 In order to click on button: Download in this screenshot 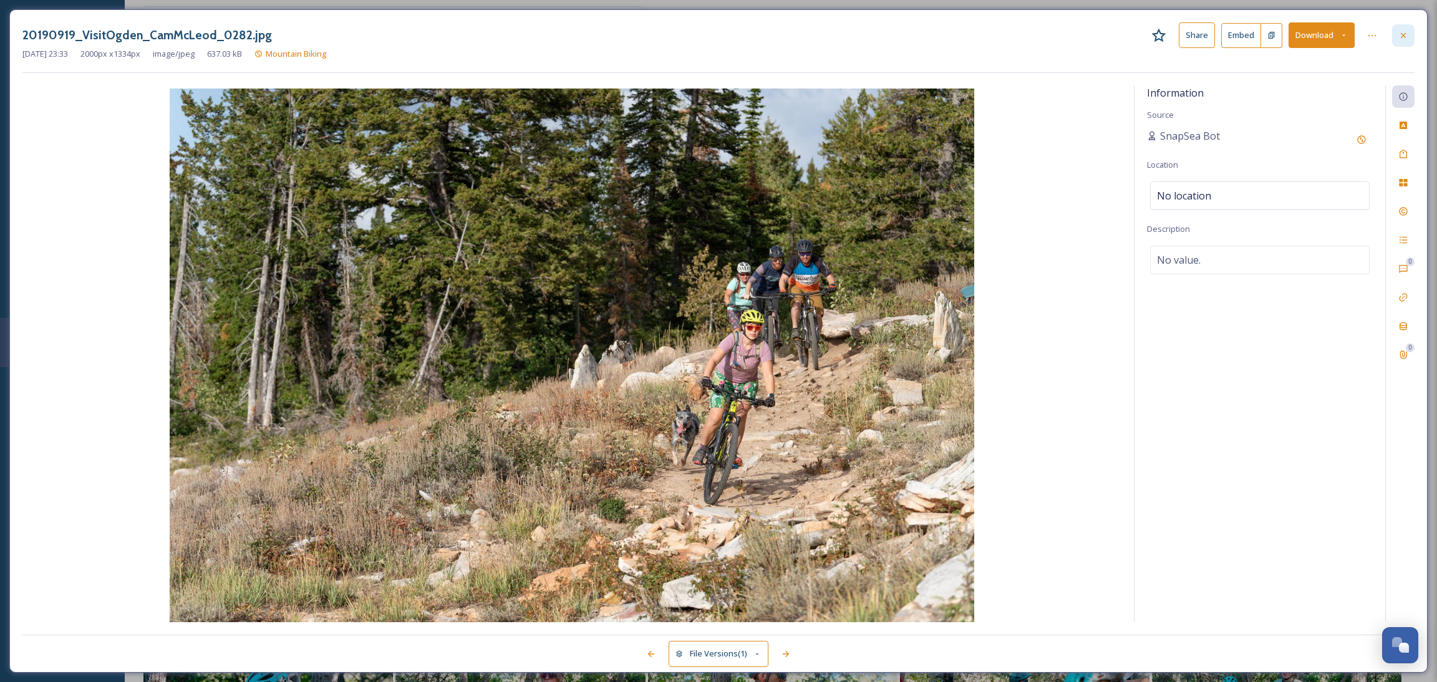, I will do `click(1321, 35)`.